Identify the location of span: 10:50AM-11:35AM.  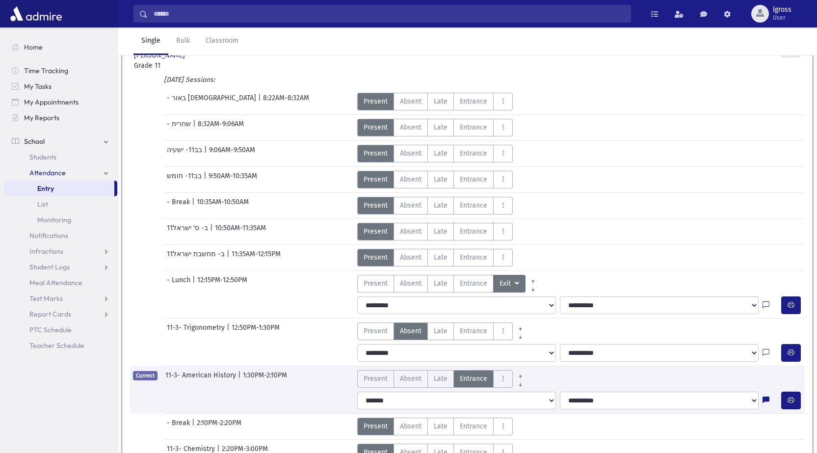
(240, 232).